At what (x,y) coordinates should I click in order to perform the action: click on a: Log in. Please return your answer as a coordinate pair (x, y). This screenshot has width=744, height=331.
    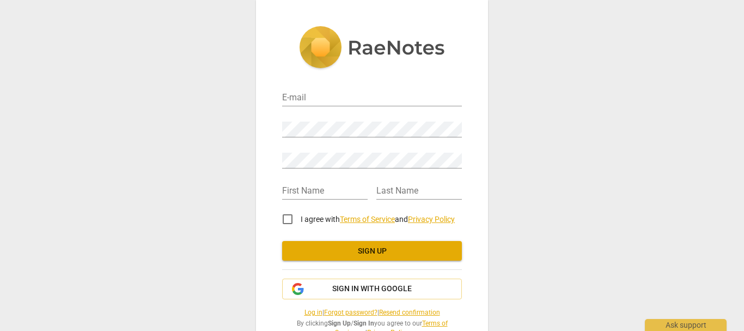
    Looking at the image, I should click on (313, 312).